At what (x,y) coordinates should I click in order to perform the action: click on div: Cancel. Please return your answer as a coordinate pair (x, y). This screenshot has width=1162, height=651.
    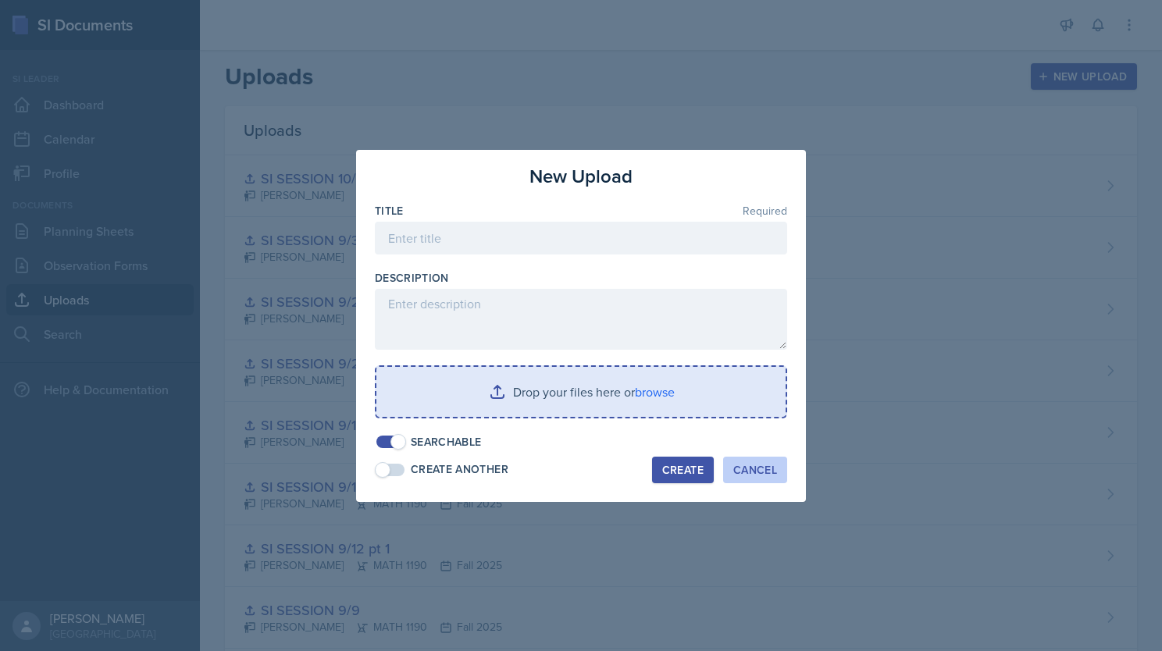
    Looking at the image, I should click on (755, 470).